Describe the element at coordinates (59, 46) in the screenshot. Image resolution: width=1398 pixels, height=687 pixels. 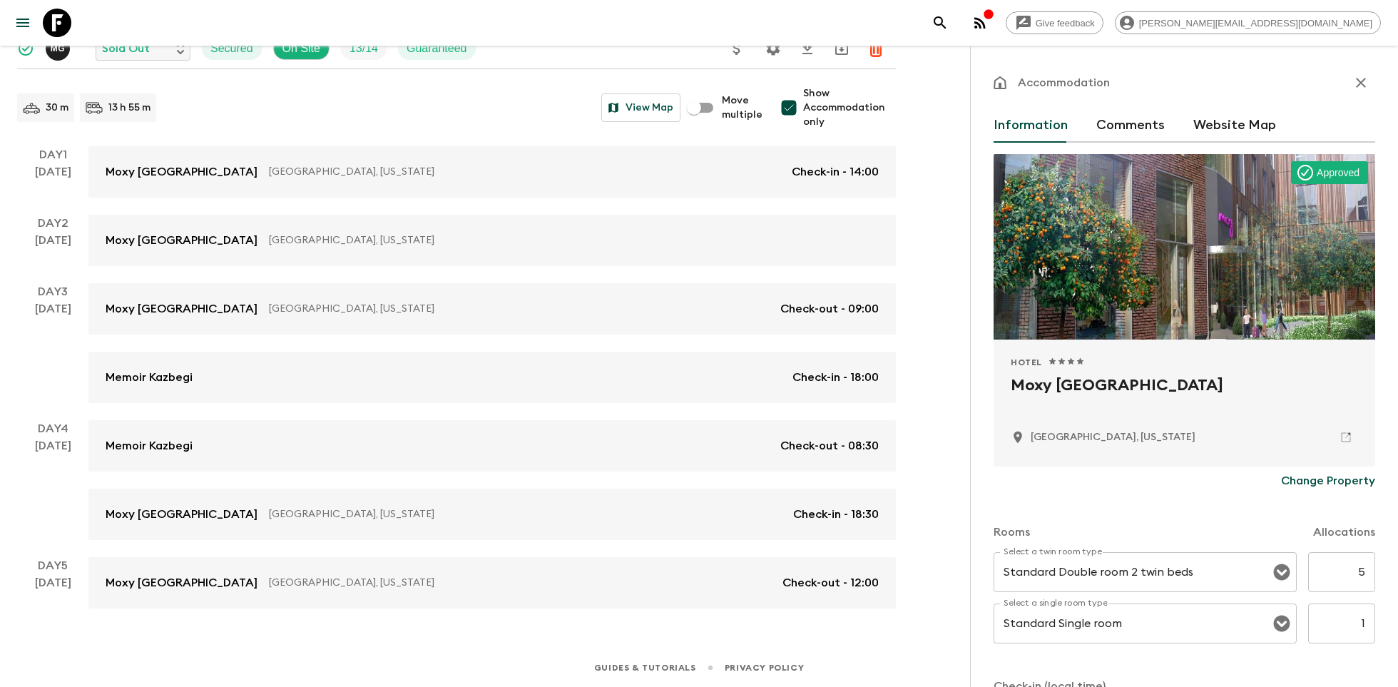
I see `span: Mariam Gabichvadze` at that location.